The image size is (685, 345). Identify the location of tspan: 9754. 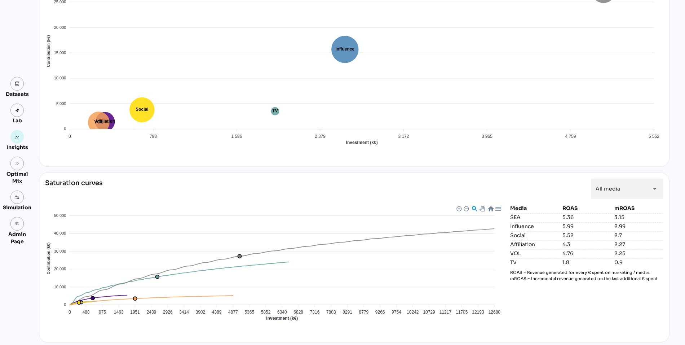
(396, 312).